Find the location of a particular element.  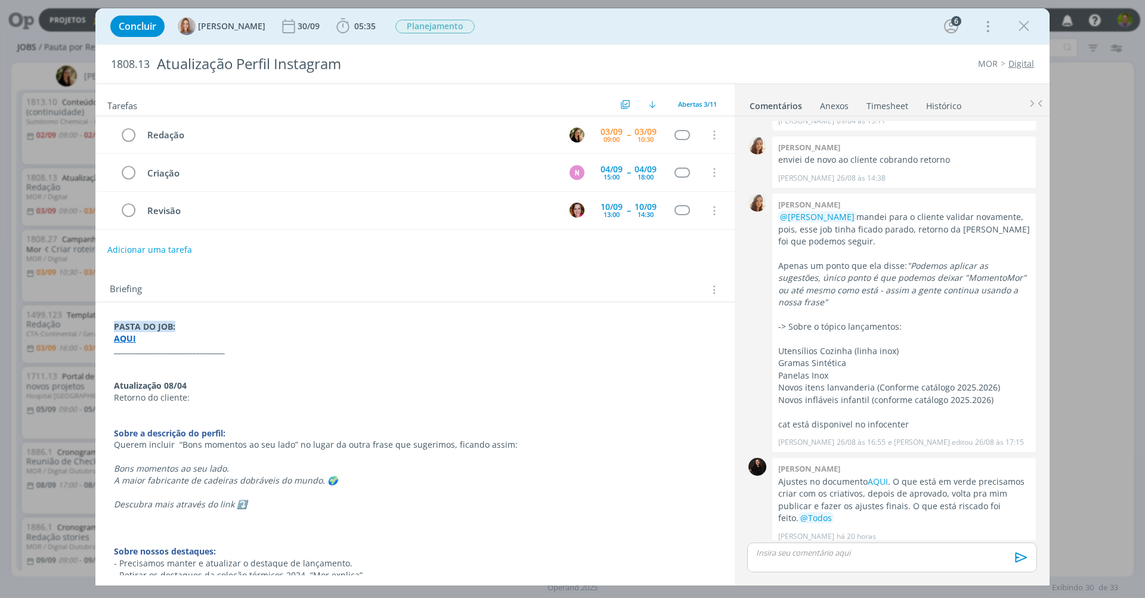

img: B is located at coordinates (577, 210).